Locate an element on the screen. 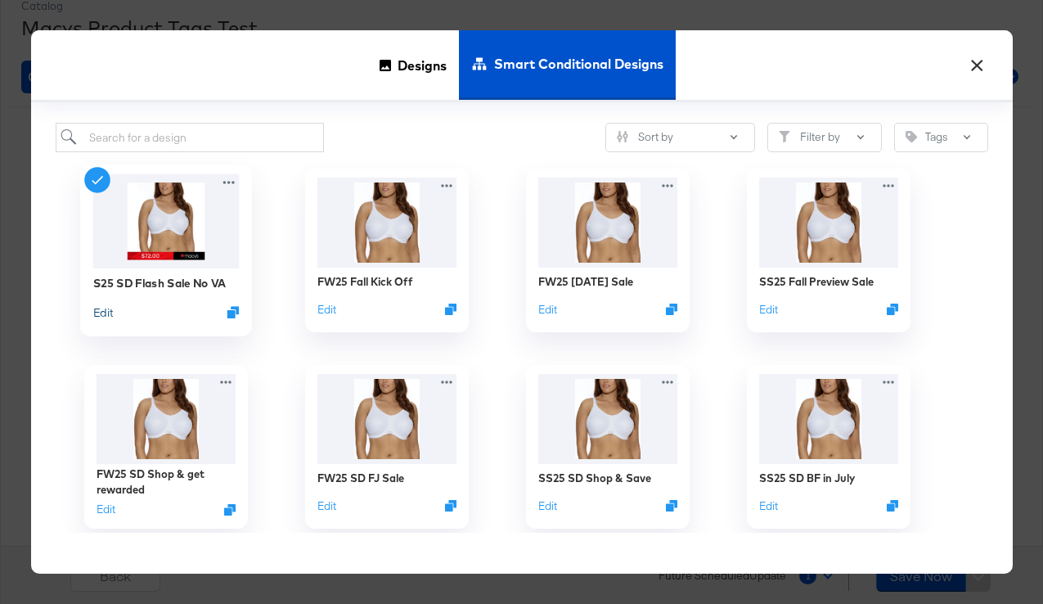 This screenshot has width=1043, height=604. span: Smart Conditional Designs is located at coordinates (578, 64).